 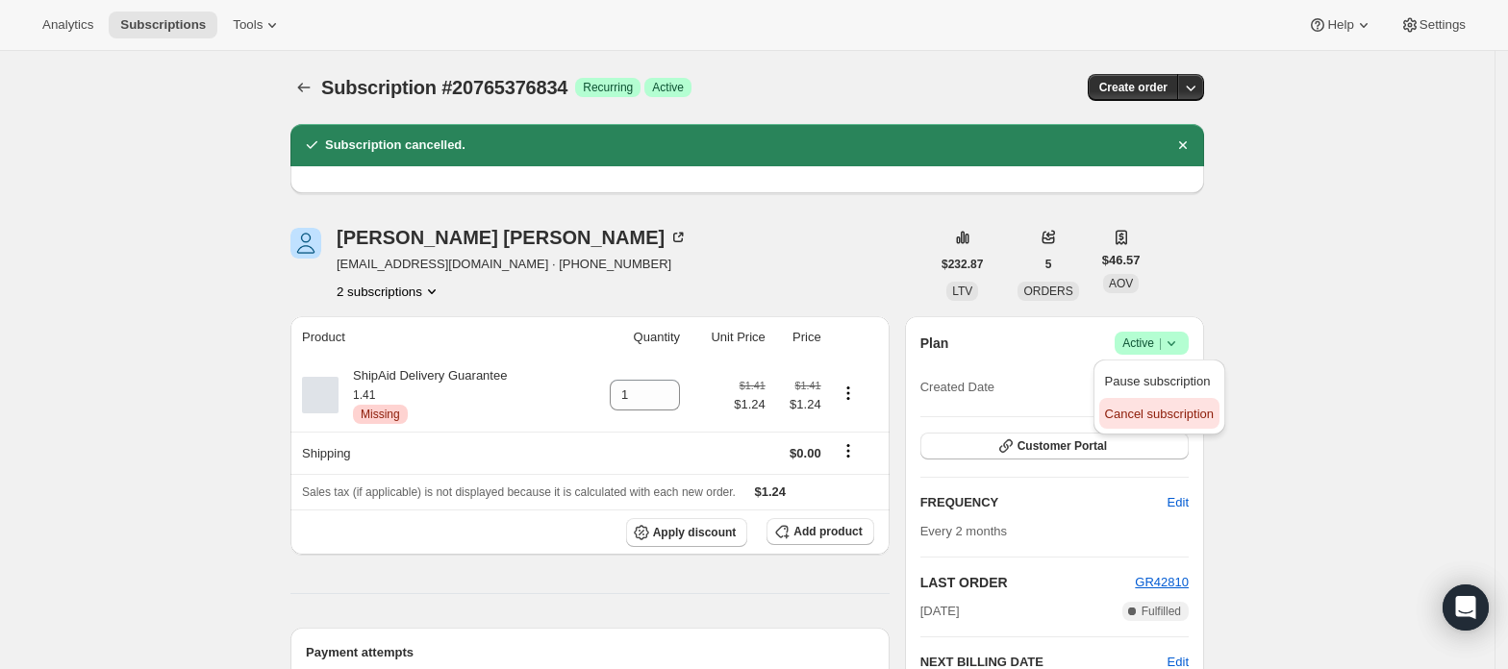 What do you see at coordinates (395, 145) in the screenshot?
I see `h2: Subscription cancelled.` at bounding box center [395, 145].